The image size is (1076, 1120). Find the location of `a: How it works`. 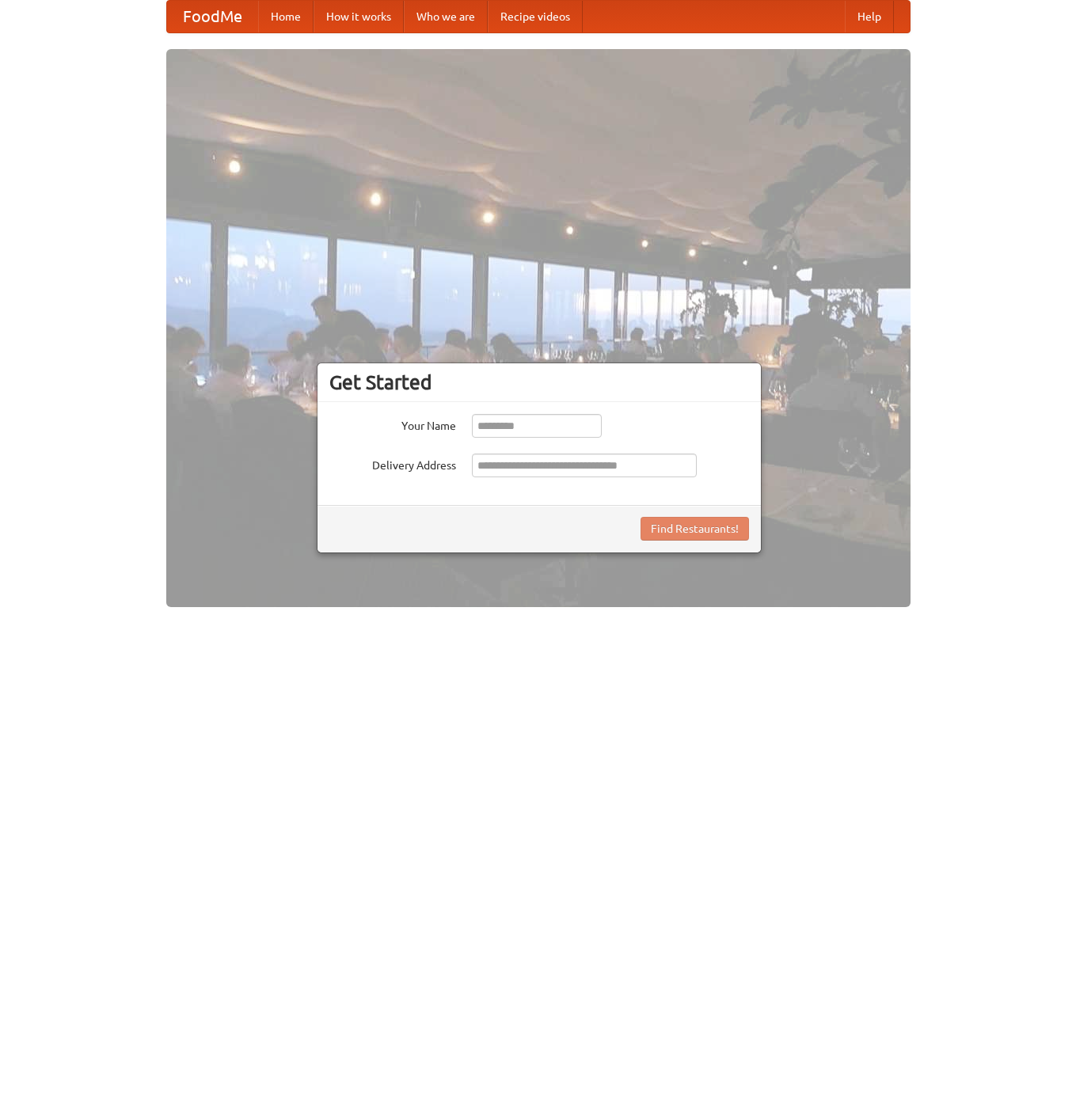

a: How it works is located at coordinates (359, 16).